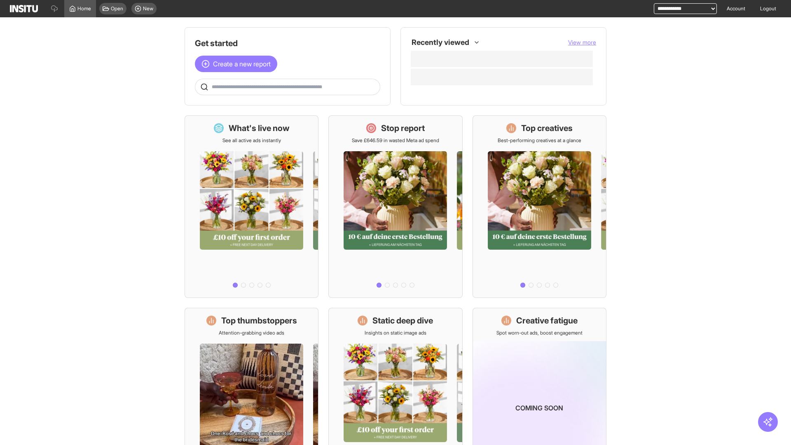  Describe the element at coordinates (251, 206) in the screenshot. I see `a: What's live nowSee all active ads instantly` at that location.